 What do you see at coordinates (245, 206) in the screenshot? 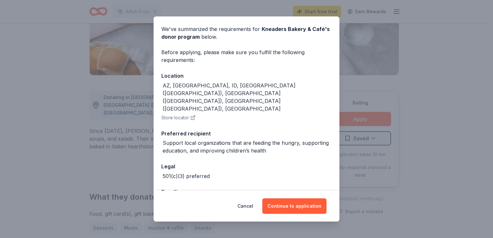
I see `button: Cancel` at bounding box center [245, 206].